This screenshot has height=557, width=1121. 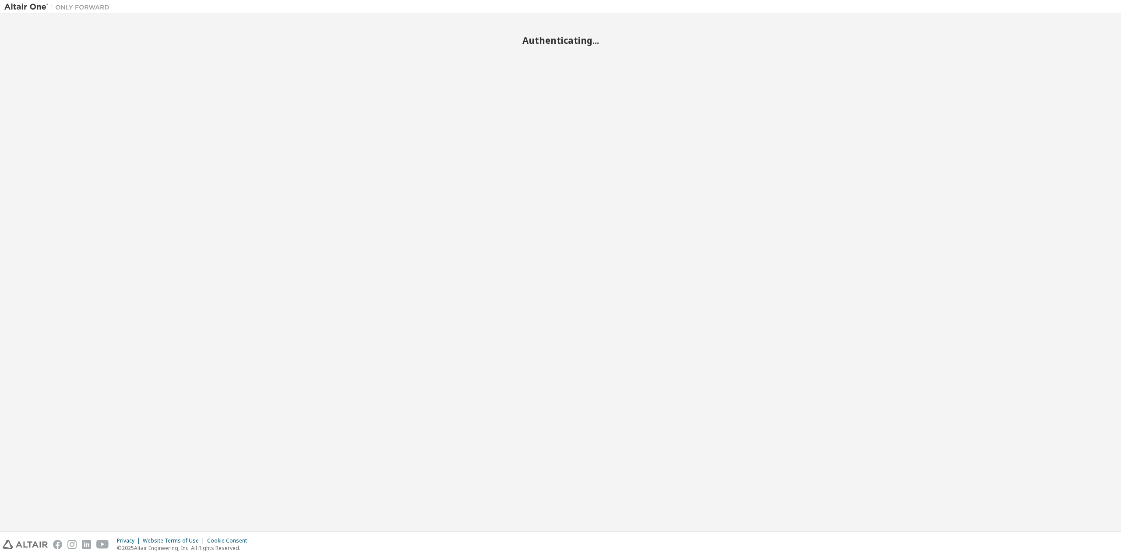 I want to click on img: Altair One, so click(x=59, y=7).